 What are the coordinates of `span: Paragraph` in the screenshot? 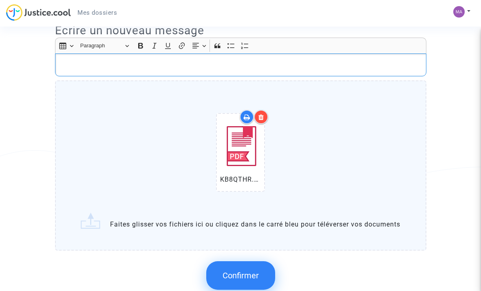 It's located at (102, 46).